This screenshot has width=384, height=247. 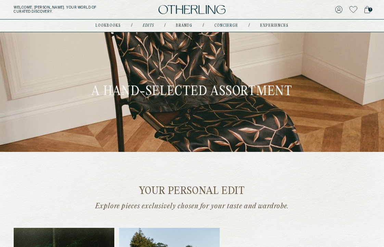 What do you see at coordinates (192, 191) in the screenshot?
I see `h2: Your personal edit` at bounding box center [192, 191].